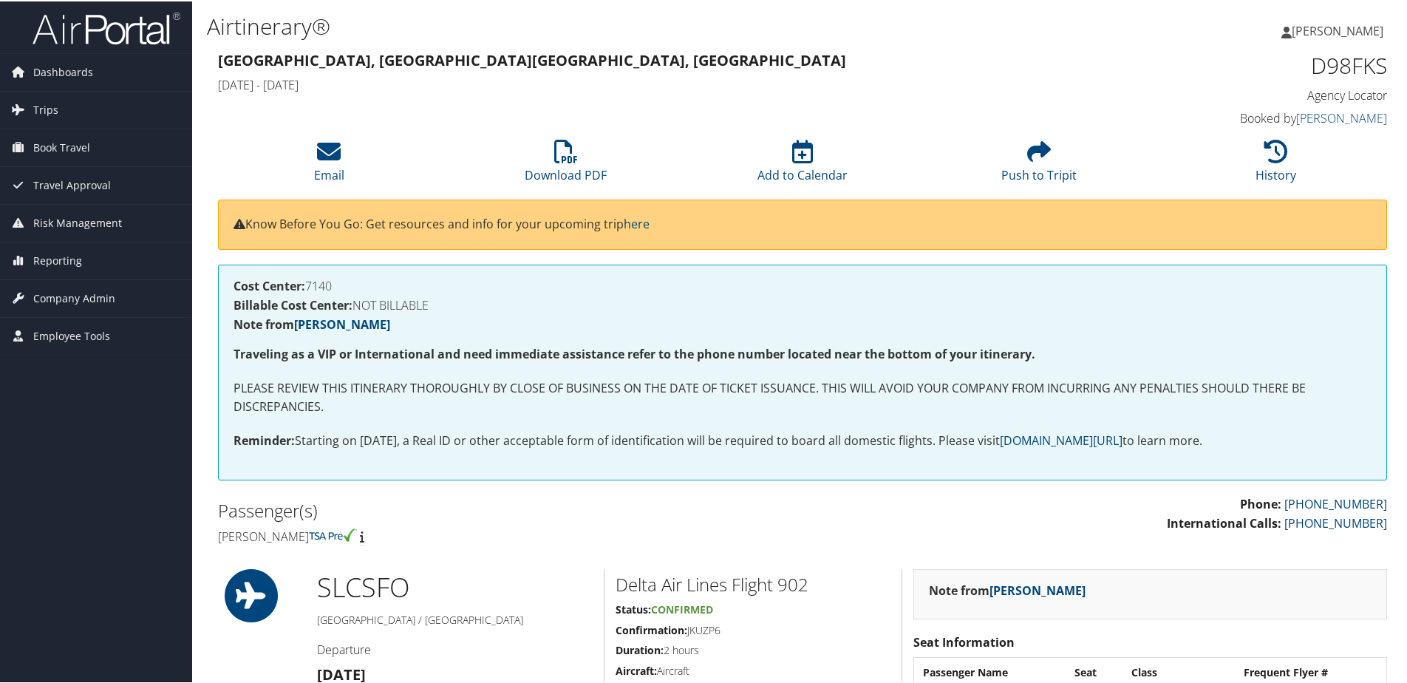  I want to click on strong: Billable Cost Center:, so click(293, 304).